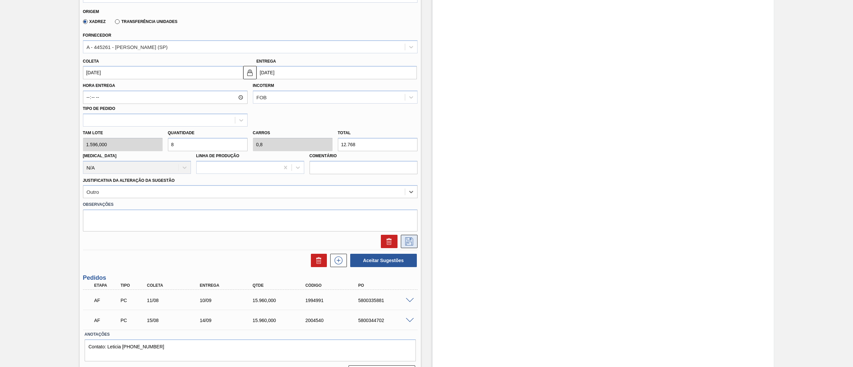 The height and width of the screenshot is (367, 853). What do you see at coordinates (262, 97) in the screenshot?
I see `div: FOB` at bounding box center [262, 97].